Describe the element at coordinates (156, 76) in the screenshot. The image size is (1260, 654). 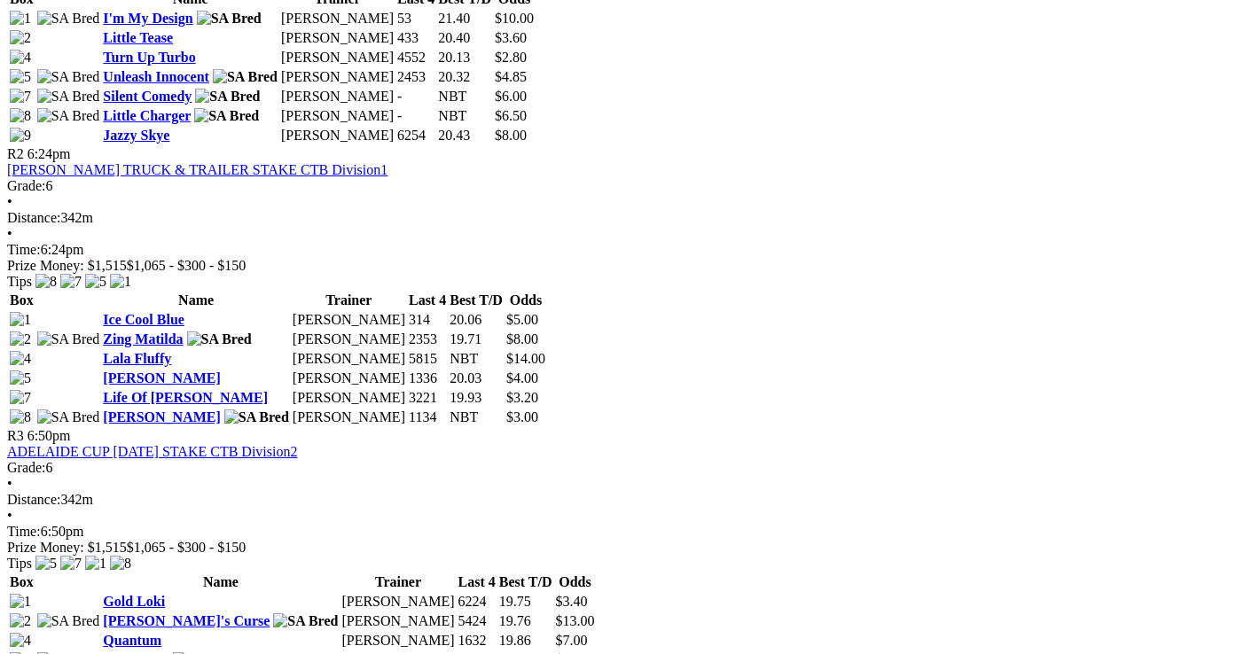
I see `a: Unleash Innocent` at that location.